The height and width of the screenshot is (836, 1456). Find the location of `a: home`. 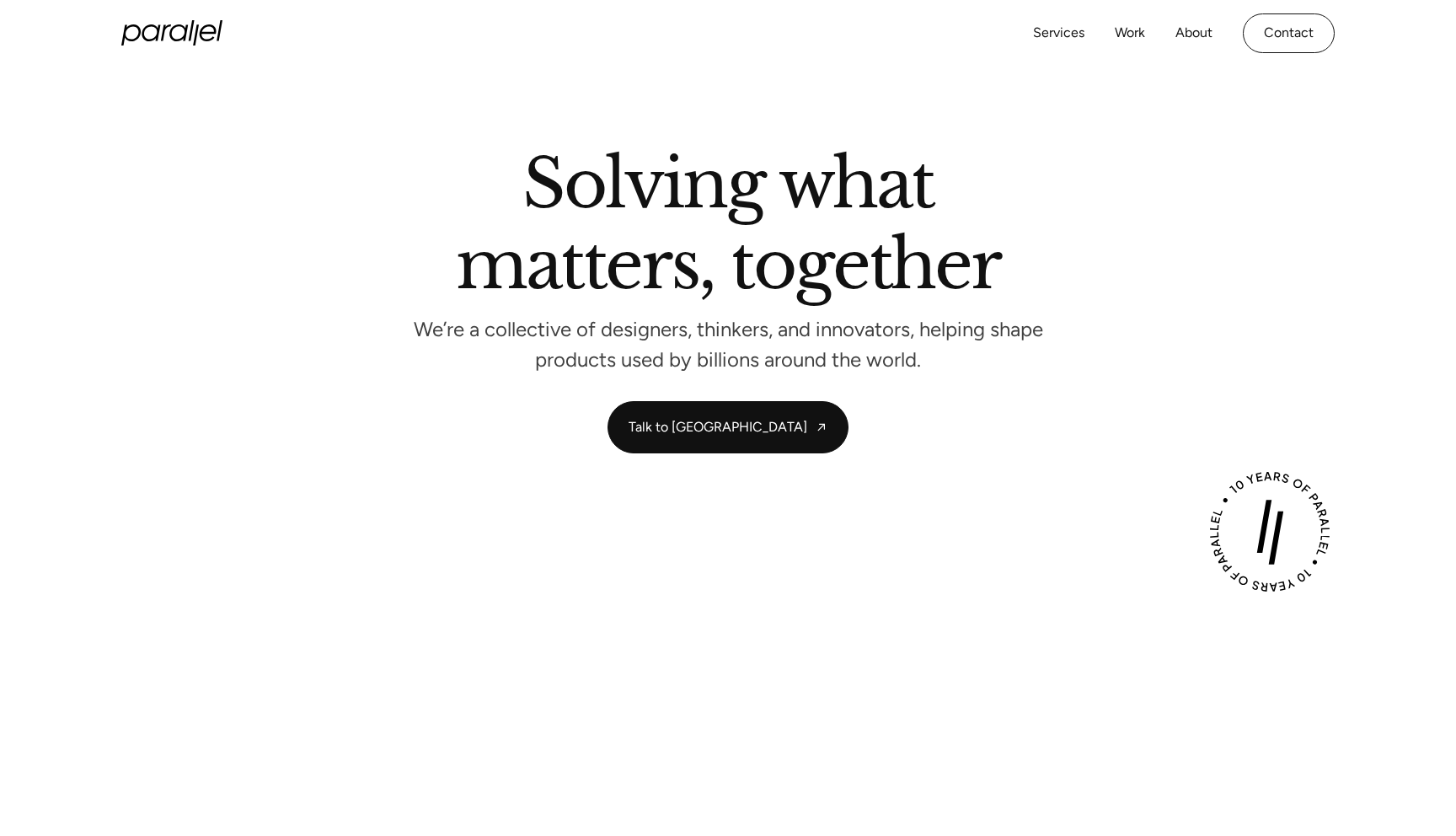

a: home is located at coordinates (172, 33).